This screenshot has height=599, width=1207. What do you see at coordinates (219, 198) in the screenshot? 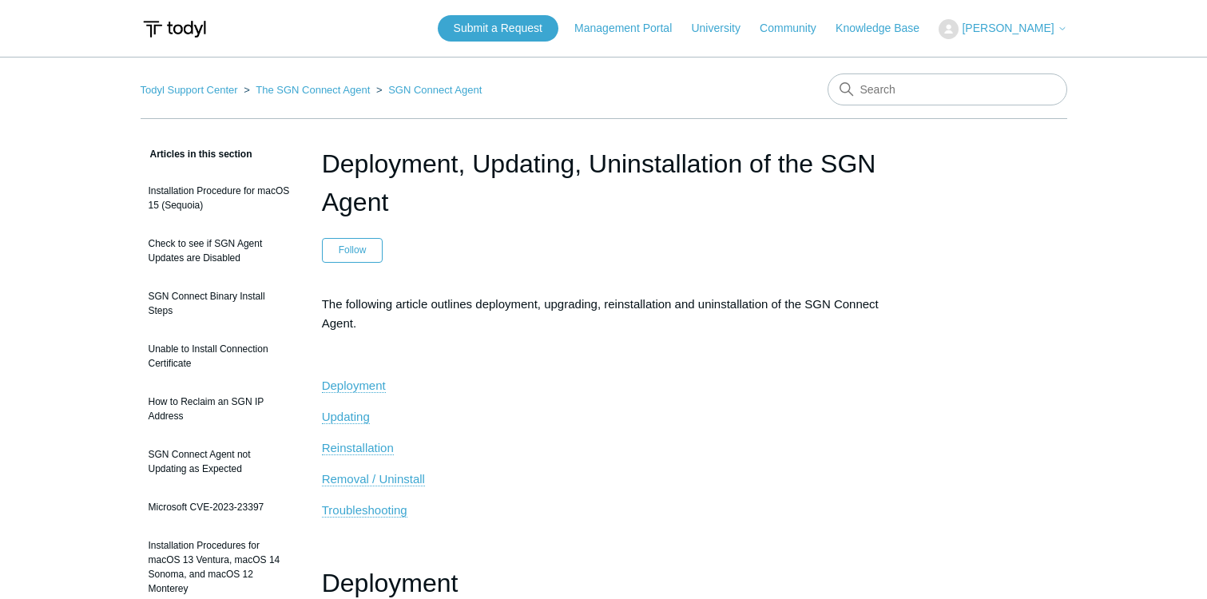
I see `a: Installation Procedure for macOS 15 (Sequoia)` at bounding box center [219, 198].